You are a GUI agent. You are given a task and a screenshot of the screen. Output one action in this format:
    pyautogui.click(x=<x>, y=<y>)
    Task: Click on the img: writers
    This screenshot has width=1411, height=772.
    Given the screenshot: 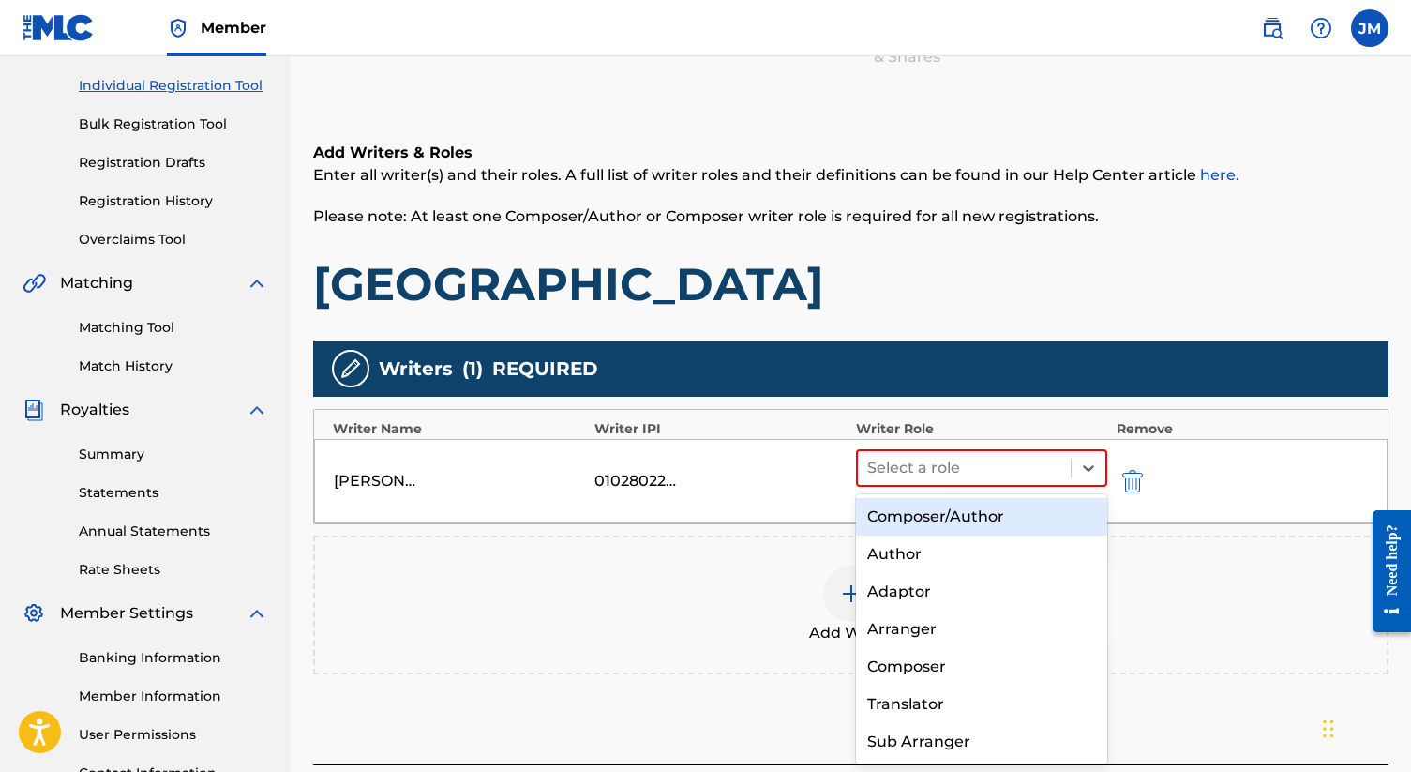 What is the action you would take?
    pyautogui.click(x=351, y=368)
    